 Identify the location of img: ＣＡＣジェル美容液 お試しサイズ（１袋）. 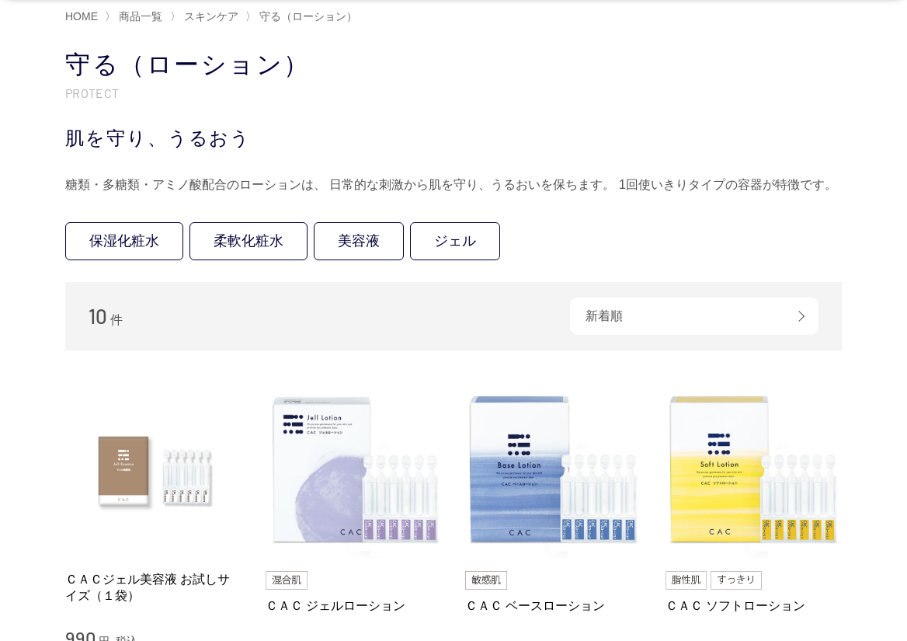
(154, 470).